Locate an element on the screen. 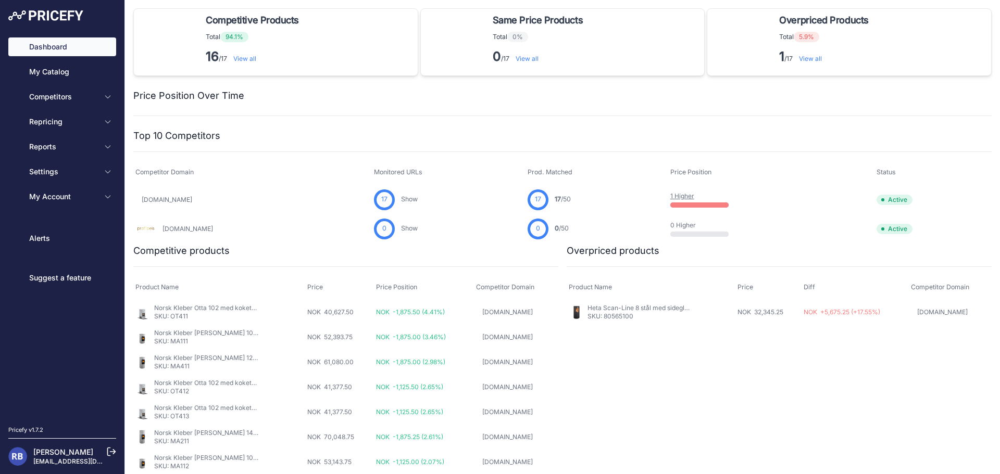 The height and width of the screenshot is (474, 1000). p: SKU: MA111 is located at coordinates (206, 342).